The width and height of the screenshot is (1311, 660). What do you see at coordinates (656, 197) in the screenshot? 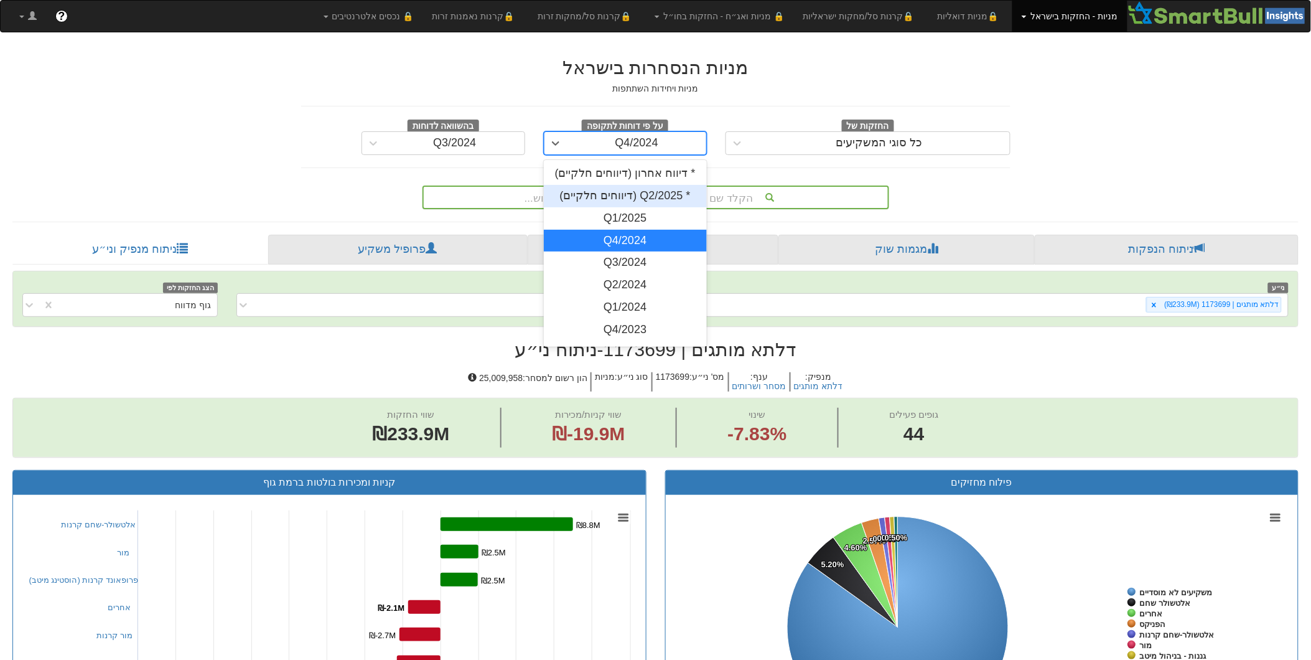
I see `div: הקלד שם ני״ע, מנפיק, גוף מוסדי או ענף לחיפוש...` at bounding box center [656, 197].